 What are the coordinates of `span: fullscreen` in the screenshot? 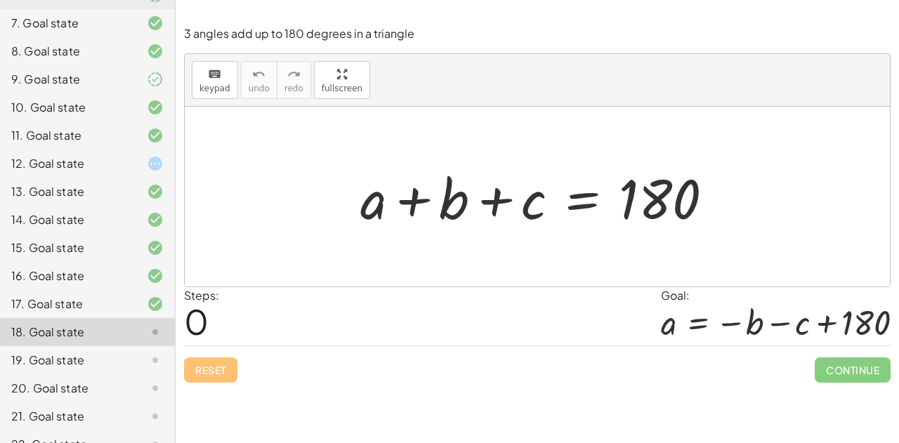 It's located at (342, 88).